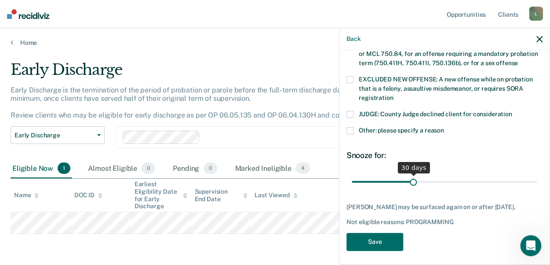 Image resolution: width=550 pixels, height=265 pixels. What do you see at coordinates (41, 168) in the screenshot?
I see `div: Eligible Now` at bounding box center [41, 168].